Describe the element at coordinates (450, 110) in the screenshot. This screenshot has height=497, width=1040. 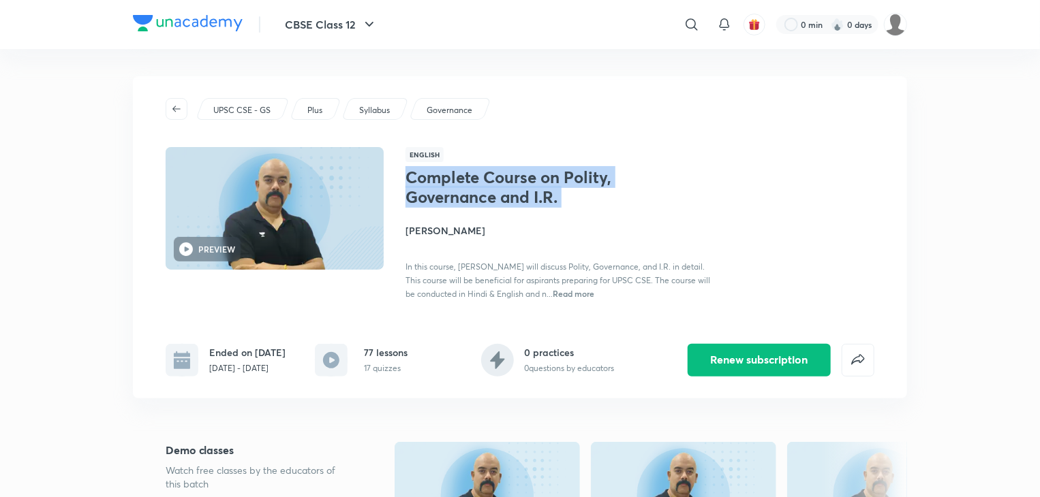
I see `a: Governance` at that location.